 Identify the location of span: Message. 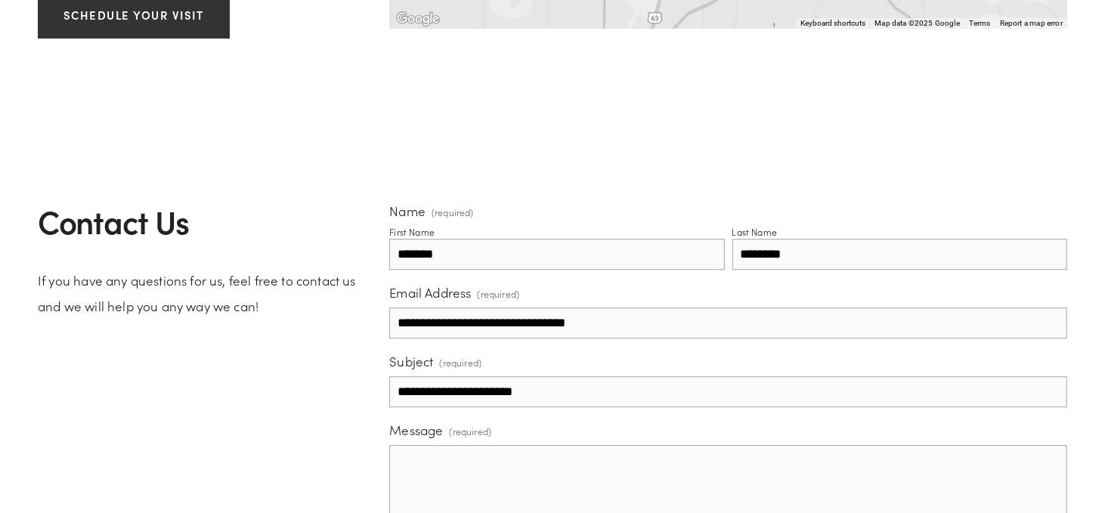
(416, 430).